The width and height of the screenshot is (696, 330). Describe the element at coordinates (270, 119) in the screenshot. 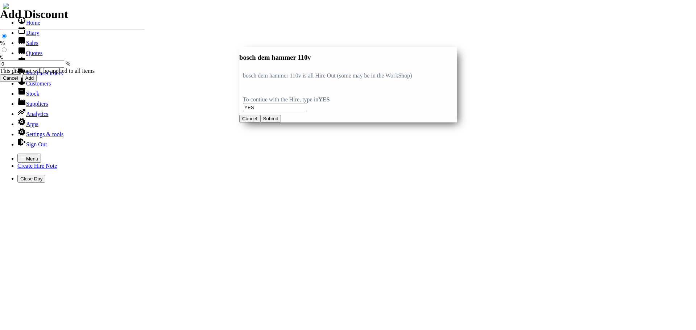

I see `button: Submit` at that location.